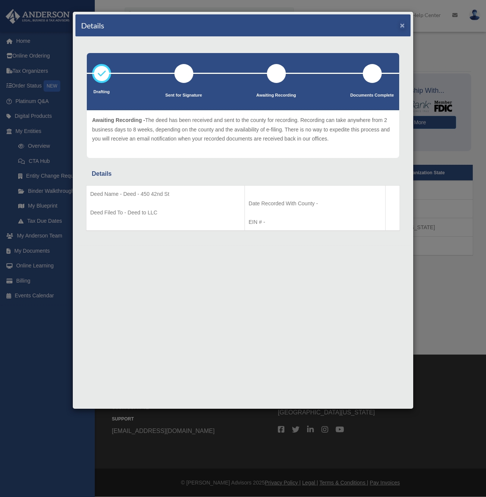 This screenshot has width=486, height=497. What do you see at coordinates (102, 92) in the screenshot?
I see `p: Drafting` at bounding box center [102, 92].